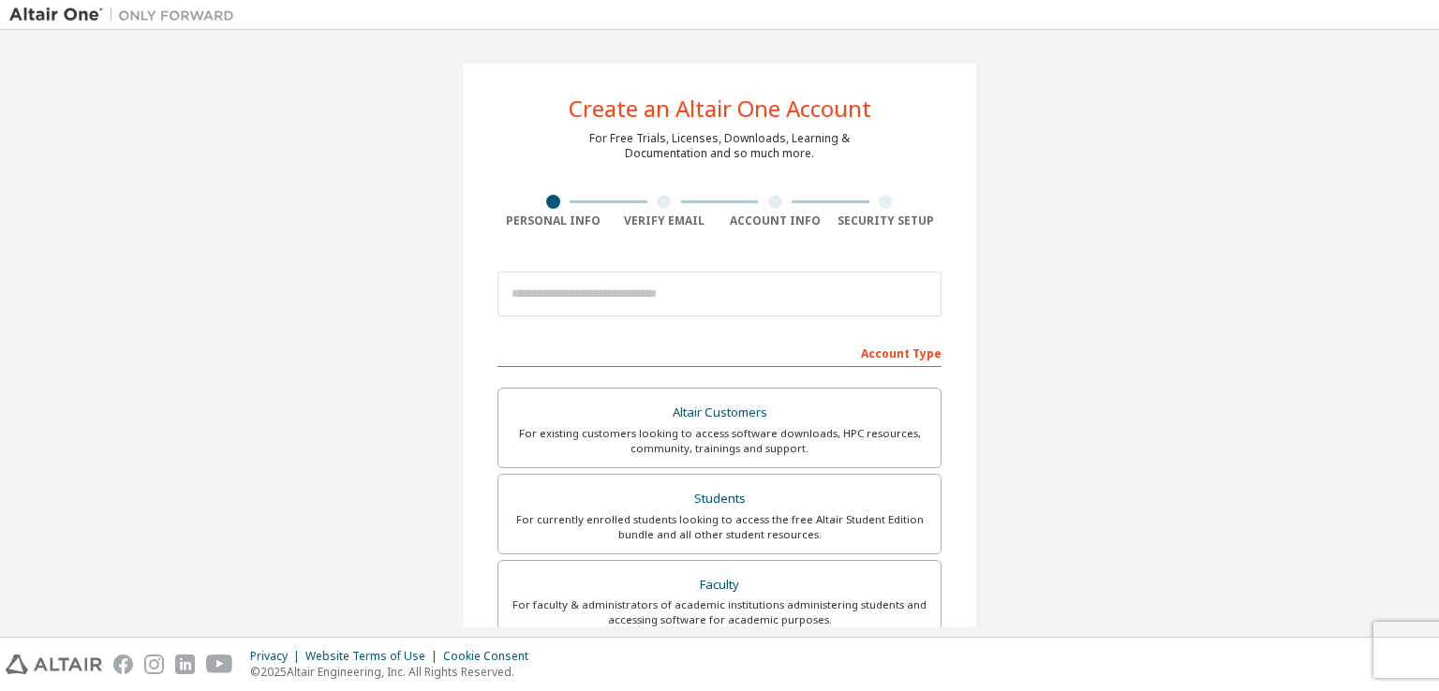 This screenshot has width=1439, height=691. Describe the element at coordinates (719, 352) in the screenshot. I see `div: Account Type` at that location.